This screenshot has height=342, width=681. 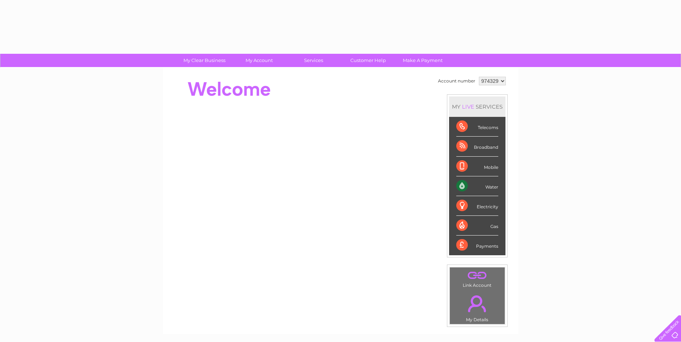 I want to click on a: Make A Payment, so click(x=423, y=60).